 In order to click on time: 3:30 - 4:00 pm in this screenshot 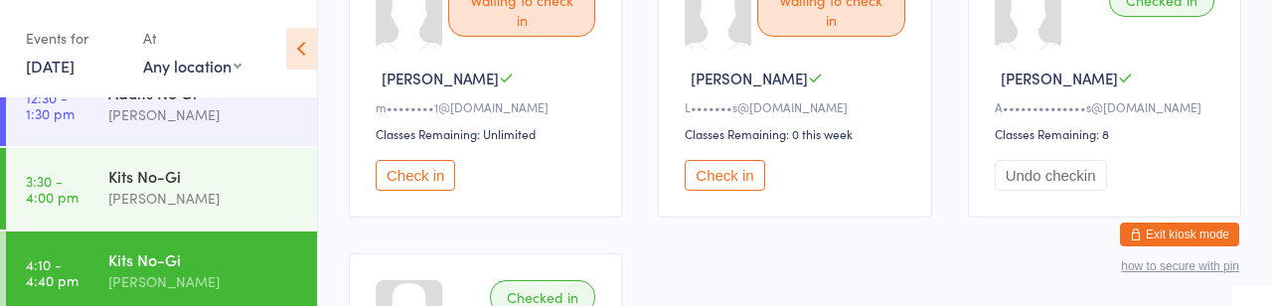, I will do `click(52, 189)`.